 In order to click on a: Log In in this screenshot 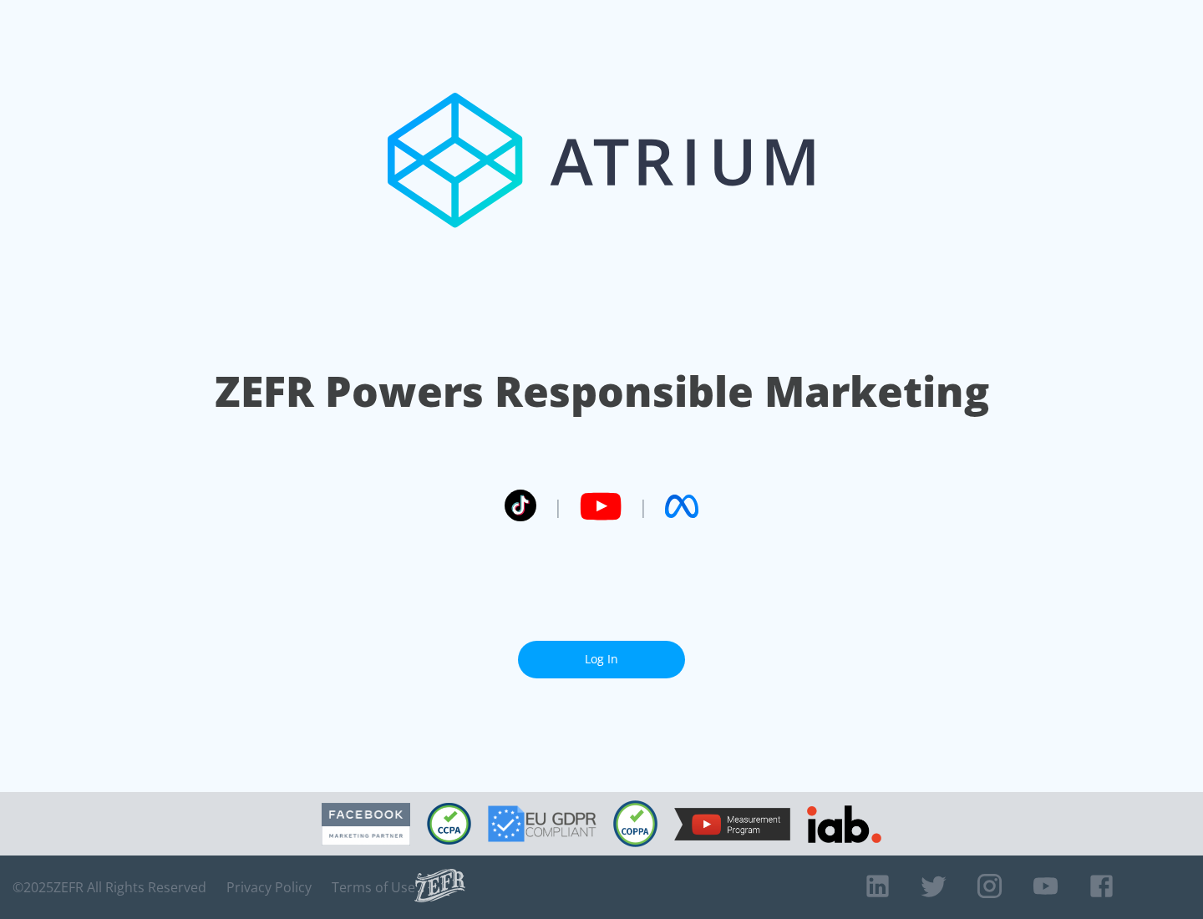, I will do `click(601, 659)`.